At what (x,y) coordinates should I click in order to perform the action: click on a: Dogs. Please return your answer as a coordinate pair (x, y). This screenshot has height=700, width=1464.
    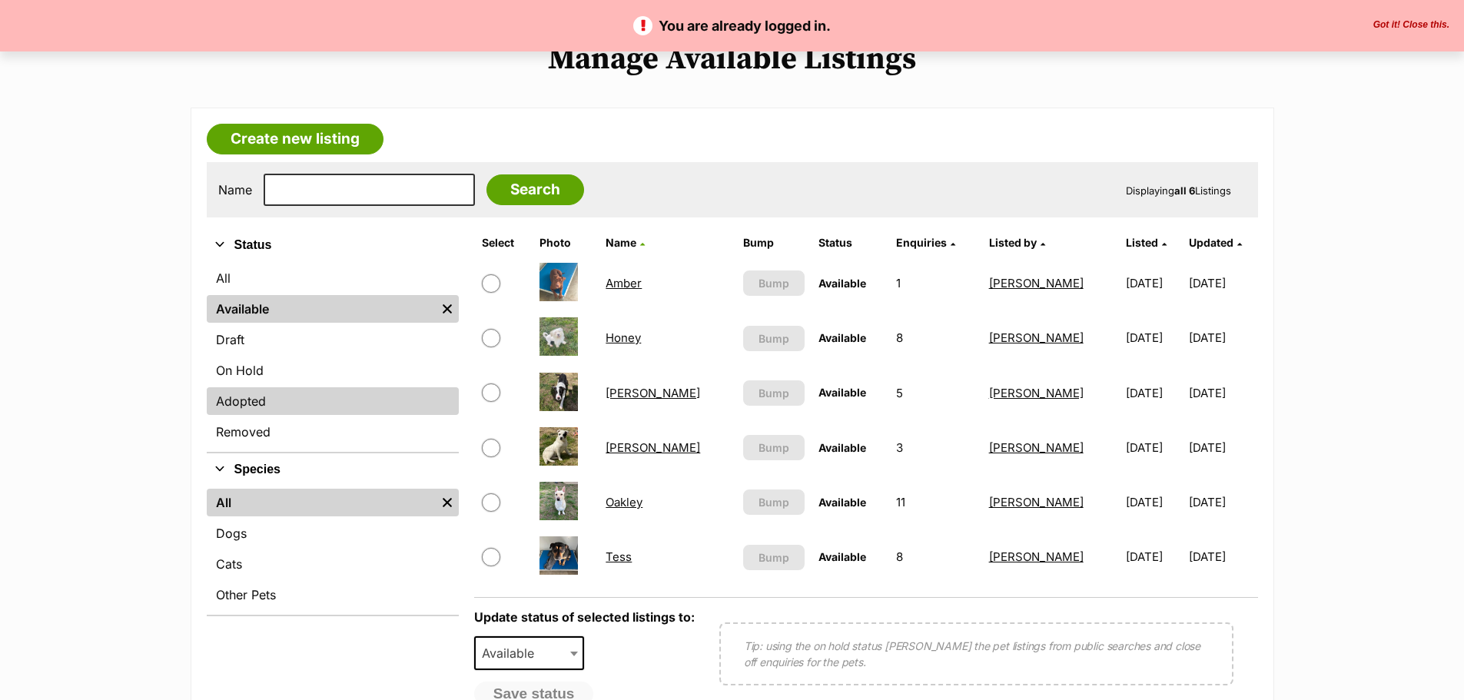
    Looking at the image, I should click on (333, 533).